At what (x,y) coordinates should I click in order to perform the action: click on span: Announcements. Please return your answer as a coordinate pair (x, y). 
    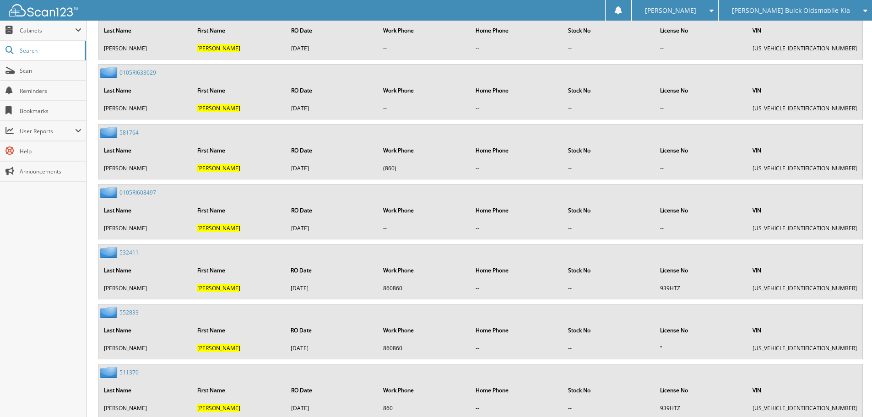
    Looking at the image, I should click on (50, 171).